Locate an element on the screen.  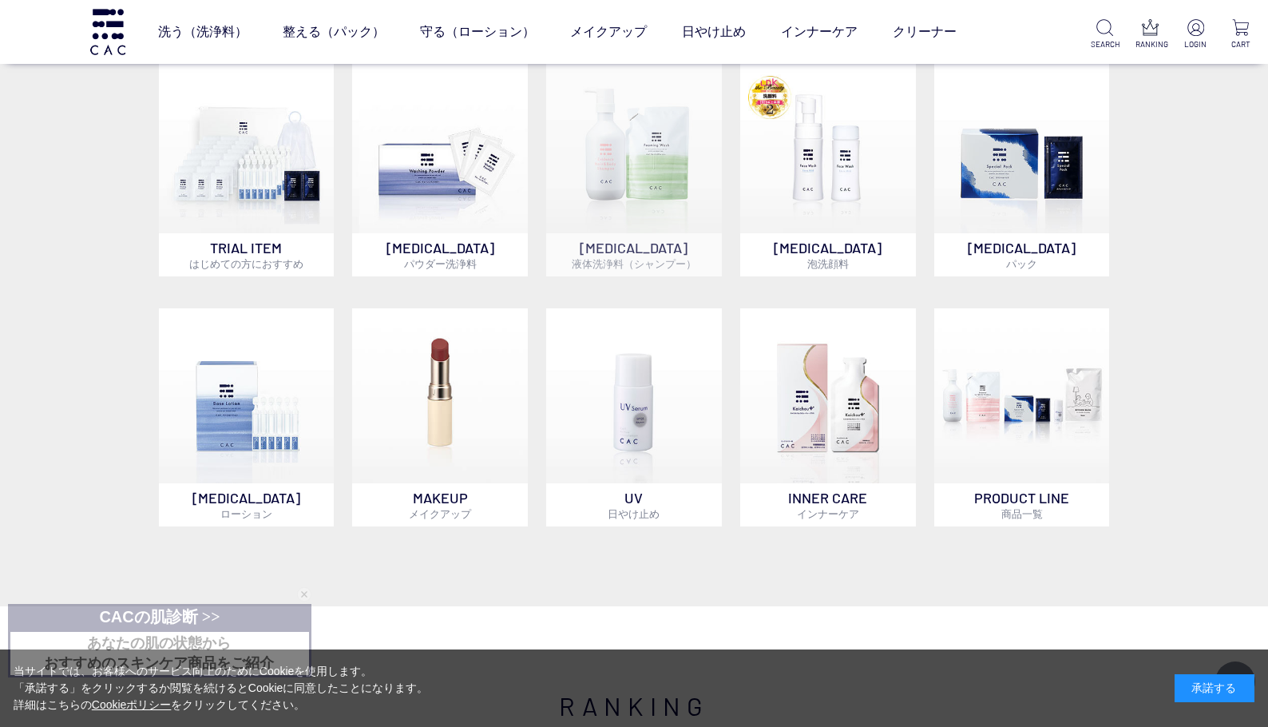
a: メイクアップ is located at coordinates (609, 32).